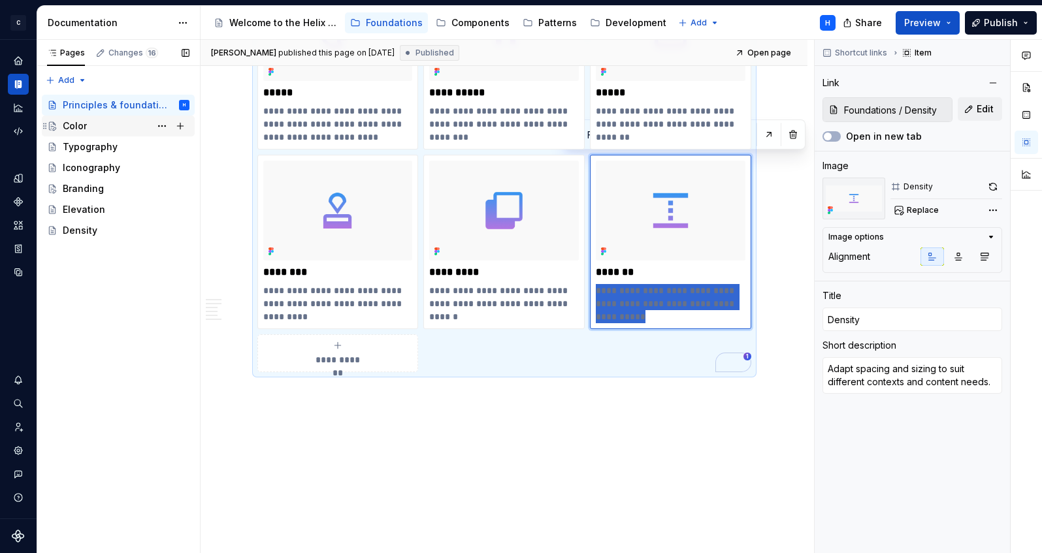  Describe the element at coordinates (74, 126) in the screenshot. I see `div: Color` at that location.